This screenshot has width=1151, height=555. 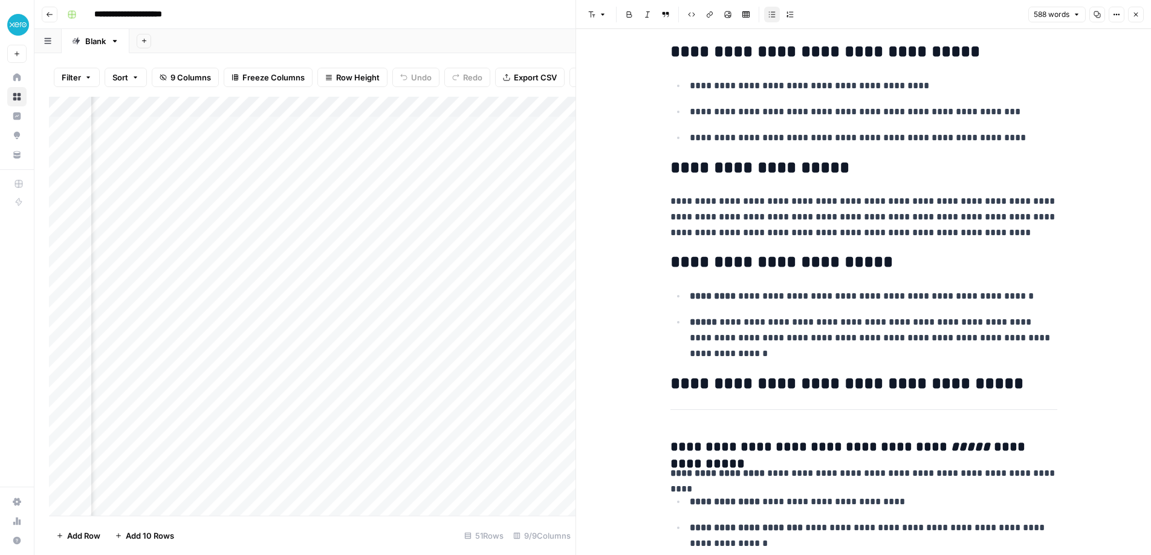 I want to click on a: Home, so click(x=17, y=77).